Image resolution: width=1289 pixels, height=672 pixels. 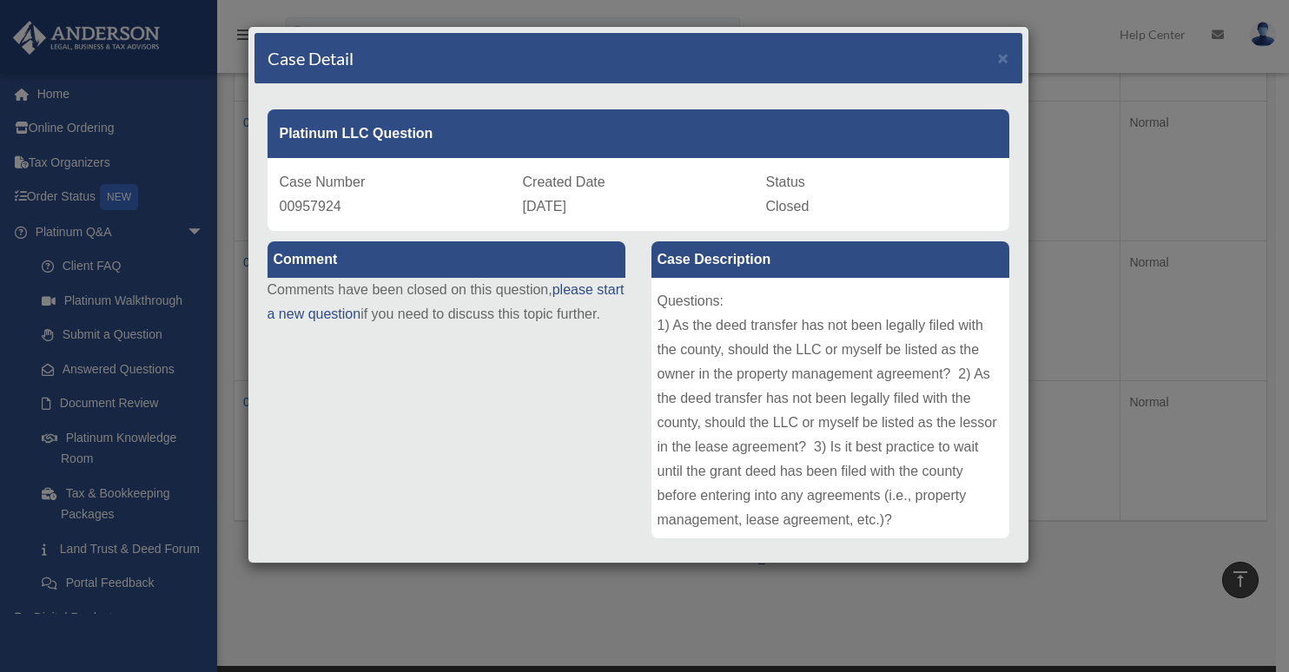 I want to click on span: 00957924, so click(x=310, y=206).